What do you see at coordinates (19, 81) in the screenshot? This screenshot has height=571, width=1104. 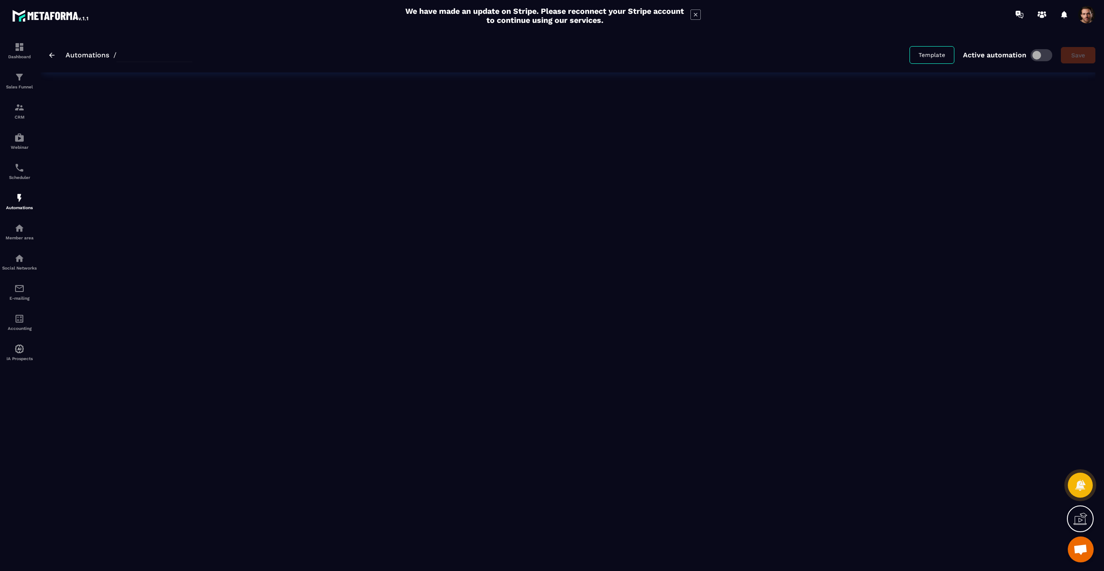 I see `a: formationformationSales Funnel` at bounding box center [19, 81].